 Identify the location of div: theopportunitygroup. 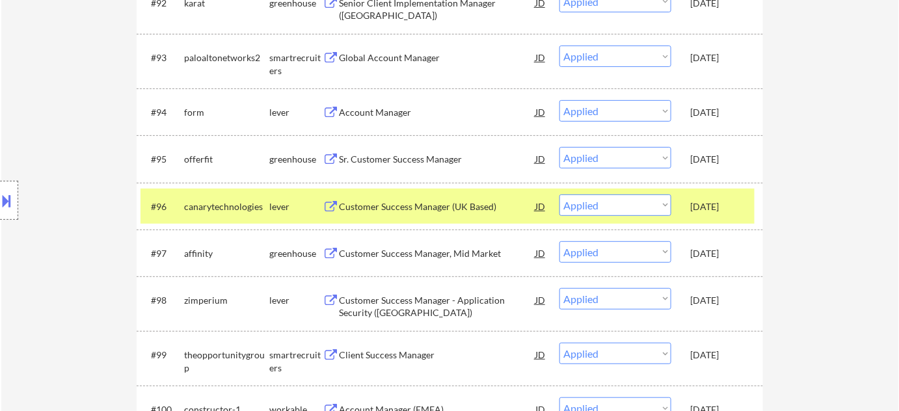
(226, 361).